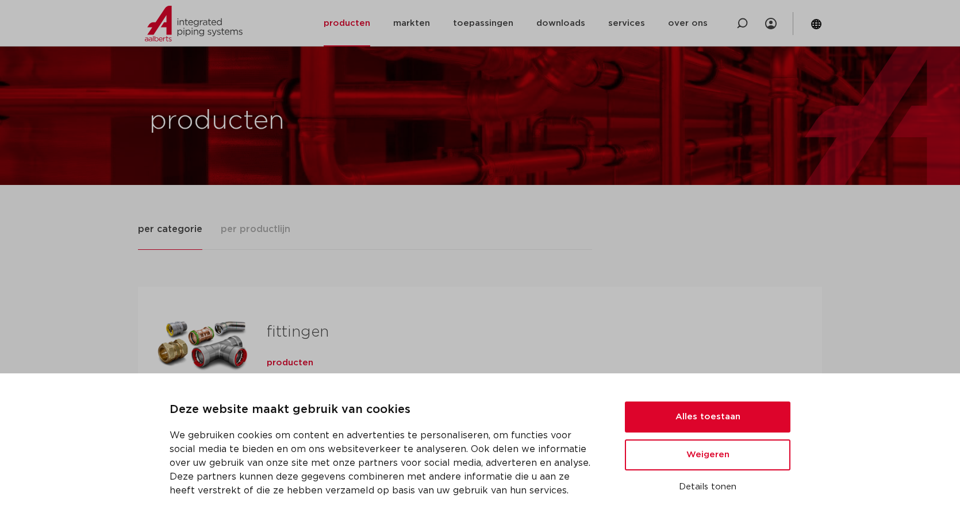 The height and width of the screenshot is (525, 960). I want to click on h1: producten, so click(311, 121).